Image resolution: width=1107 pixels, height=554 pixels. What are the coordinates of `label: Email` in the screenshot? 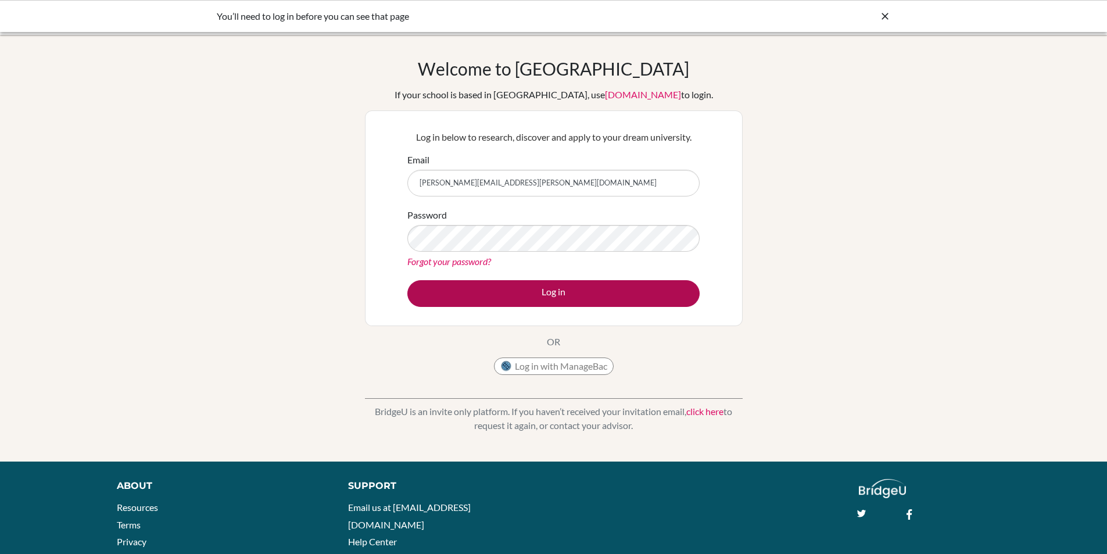 It's located at (418, 160).